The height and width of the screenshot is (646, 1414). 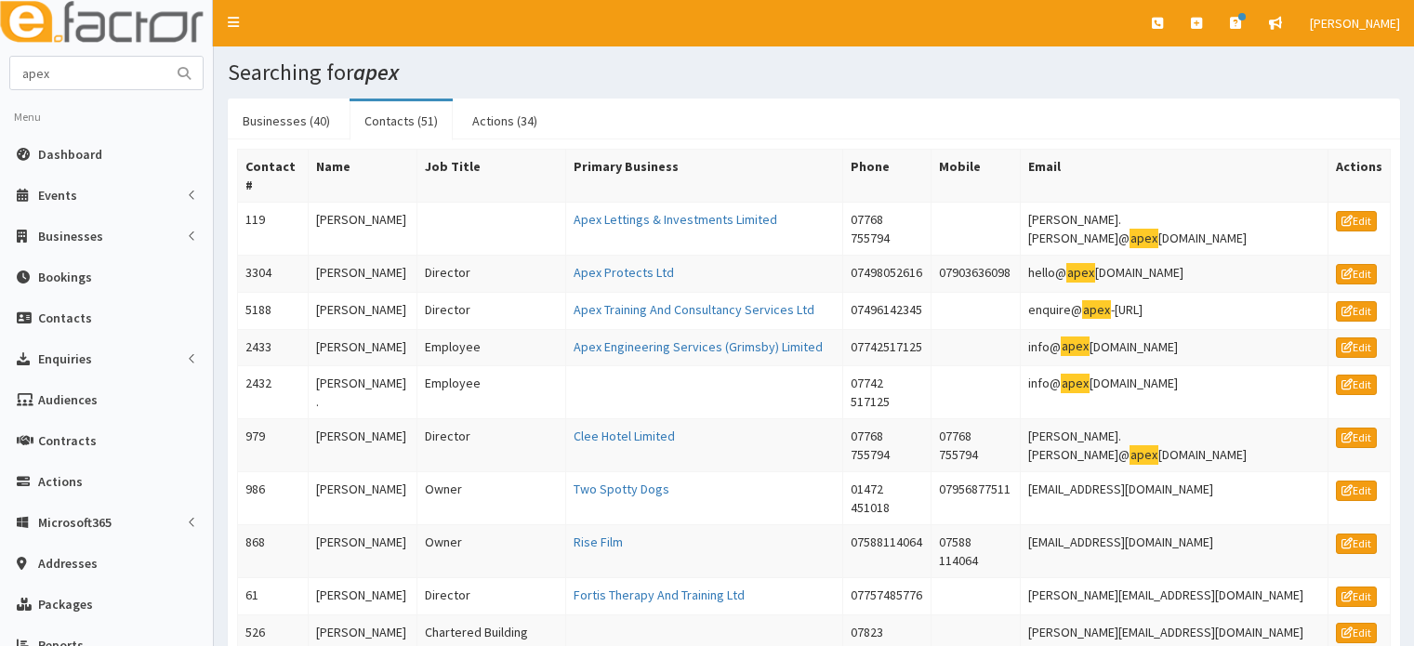 What do you see at coordinates (60, 481) in the screenshot?
I see `span: Actions` at bounding box center [60, 481].